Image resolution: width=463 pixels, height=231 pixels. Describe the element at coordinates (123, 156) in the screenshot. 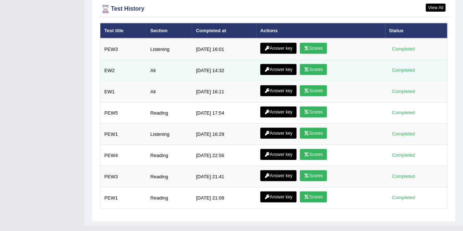

I see `td: PEW4` at that location.